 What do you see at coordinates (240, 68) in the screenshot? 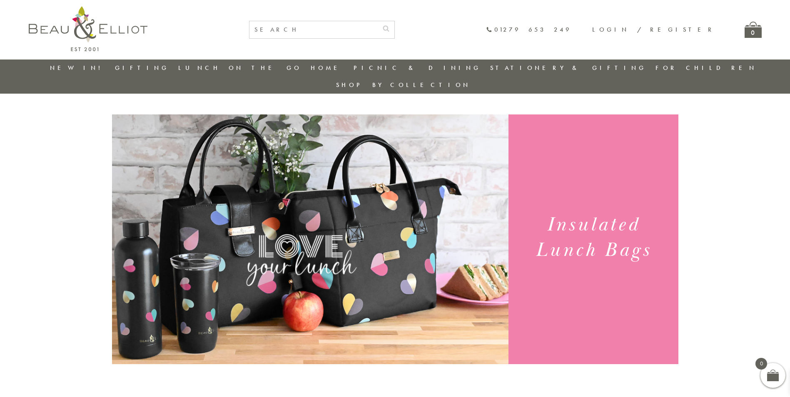
I see `a: Lunch On The Go` at bounding box center [240, 68].